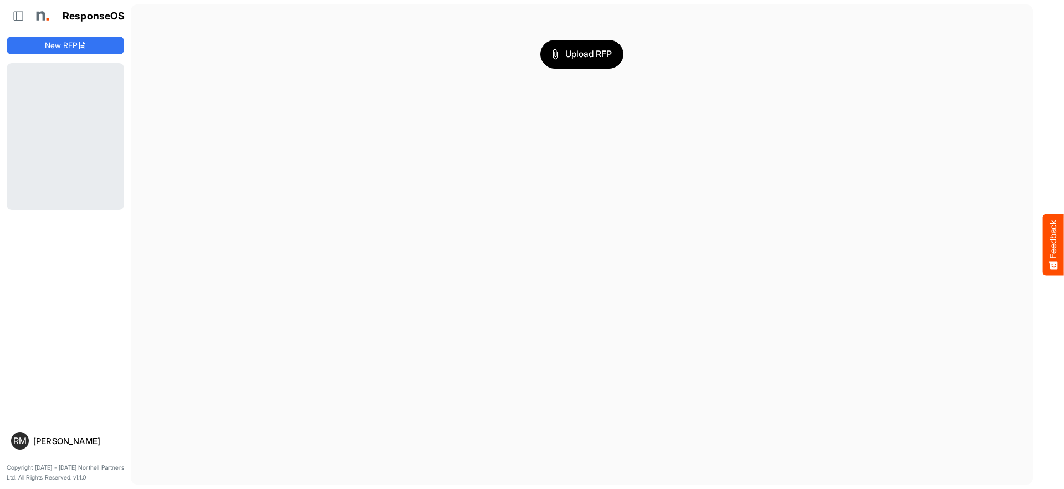 Image resolution: width=1064 pixels, height=489 pixels. What do you see at coordinates (20, 441) in the screenshot?
I see `span: RM` at bounding box center [20, 441].